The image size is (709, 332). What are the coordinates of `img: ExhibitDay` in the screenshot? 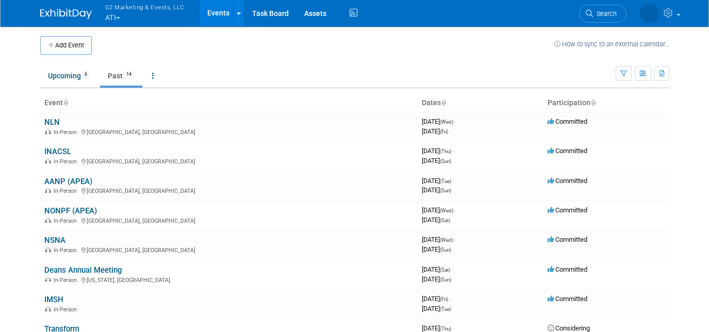 It's located at (66, 14).